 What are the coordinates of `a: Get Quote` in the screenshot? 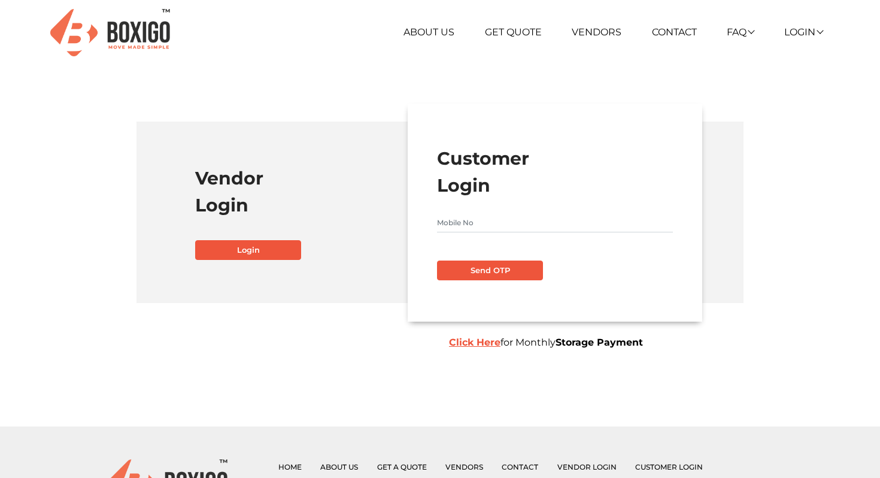 It's located at (513, 32).